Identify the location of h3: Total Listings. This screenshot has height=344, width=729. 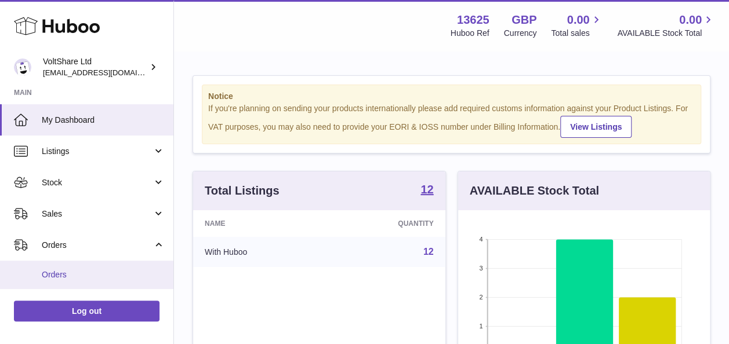
(242, 191).